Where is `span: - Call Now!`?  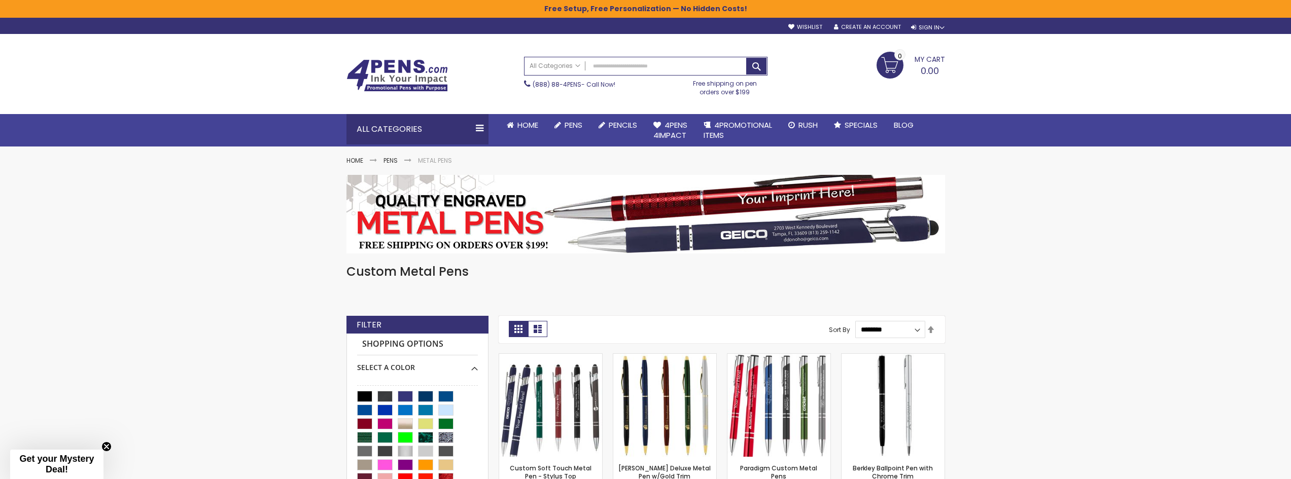 span: - Call Now! is located at coordinates (574, 84).